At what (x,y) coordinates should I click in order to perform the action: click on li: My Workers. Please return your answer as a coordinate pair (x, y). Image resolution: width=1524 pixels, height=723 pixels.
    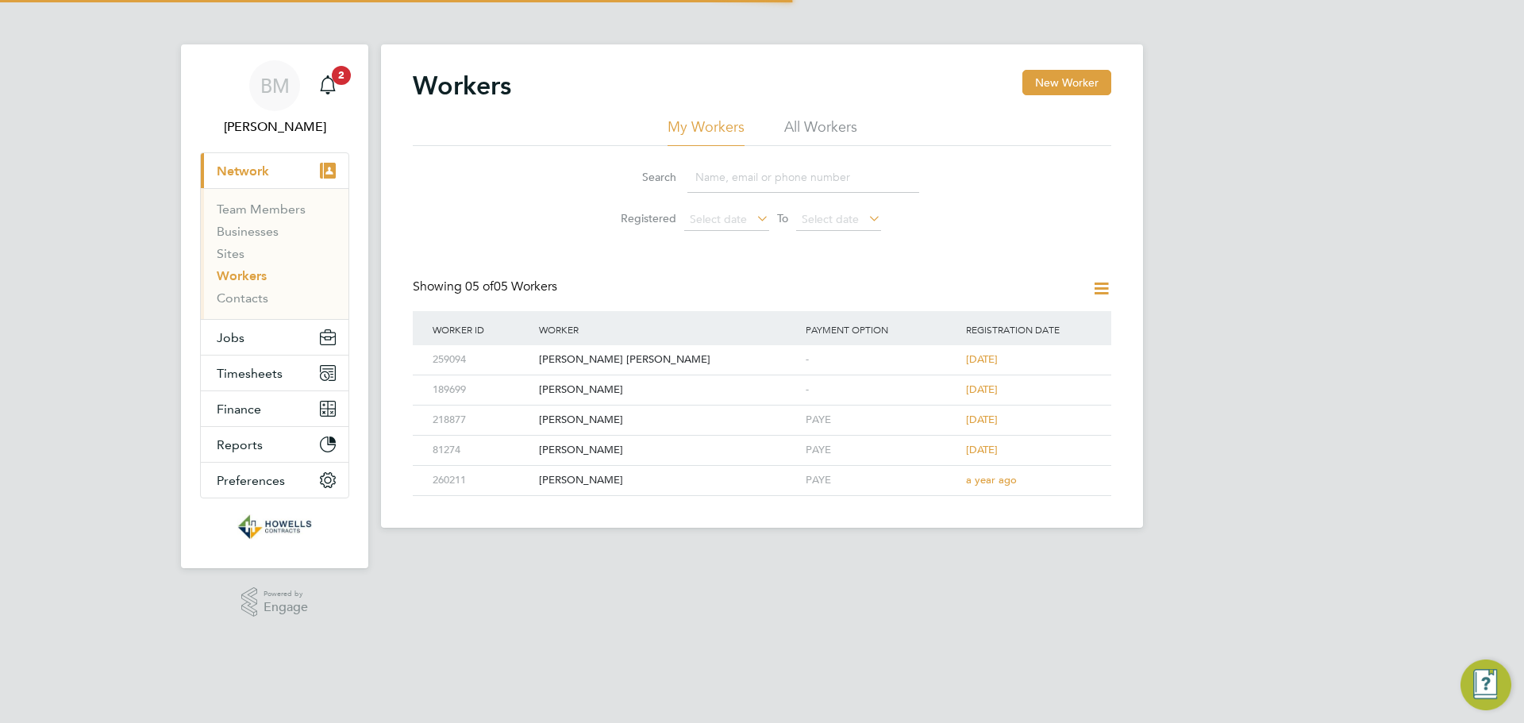
    Looking at the image, I should click on (706, 132).